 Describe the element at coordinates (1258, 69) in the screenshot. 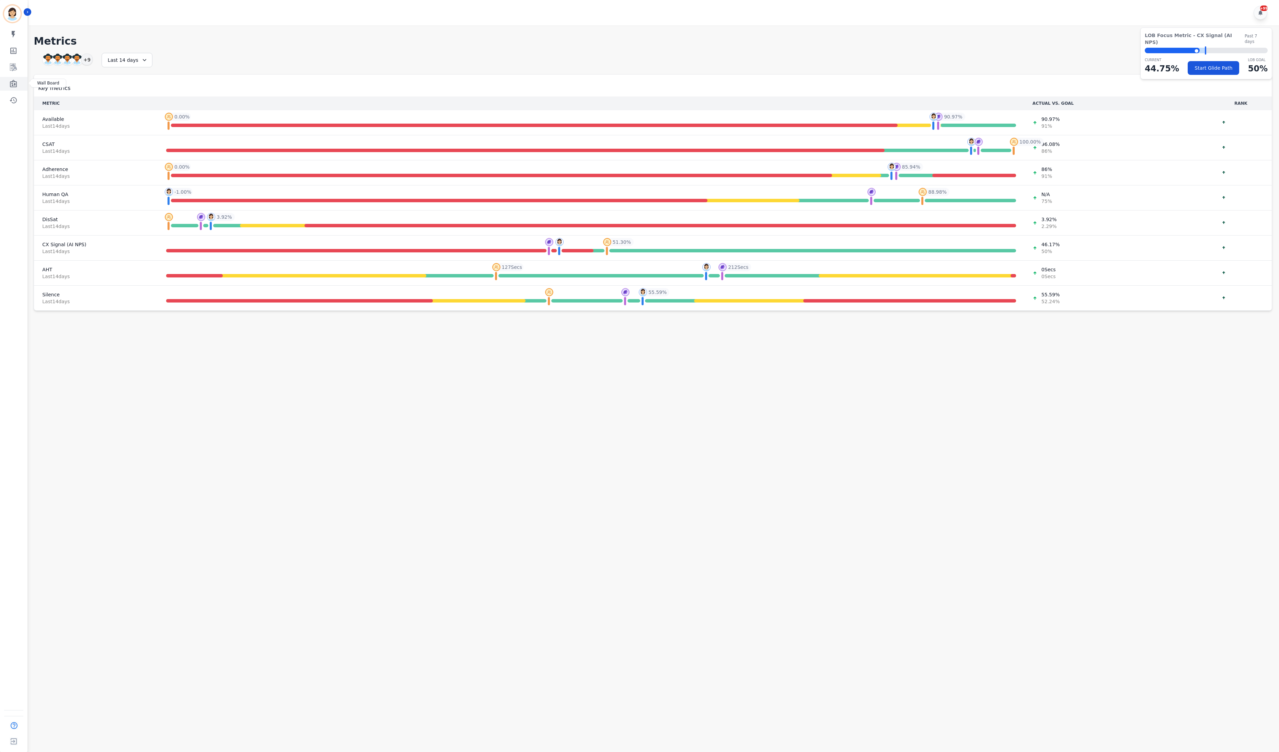

I see `p: 50 %` at that location.